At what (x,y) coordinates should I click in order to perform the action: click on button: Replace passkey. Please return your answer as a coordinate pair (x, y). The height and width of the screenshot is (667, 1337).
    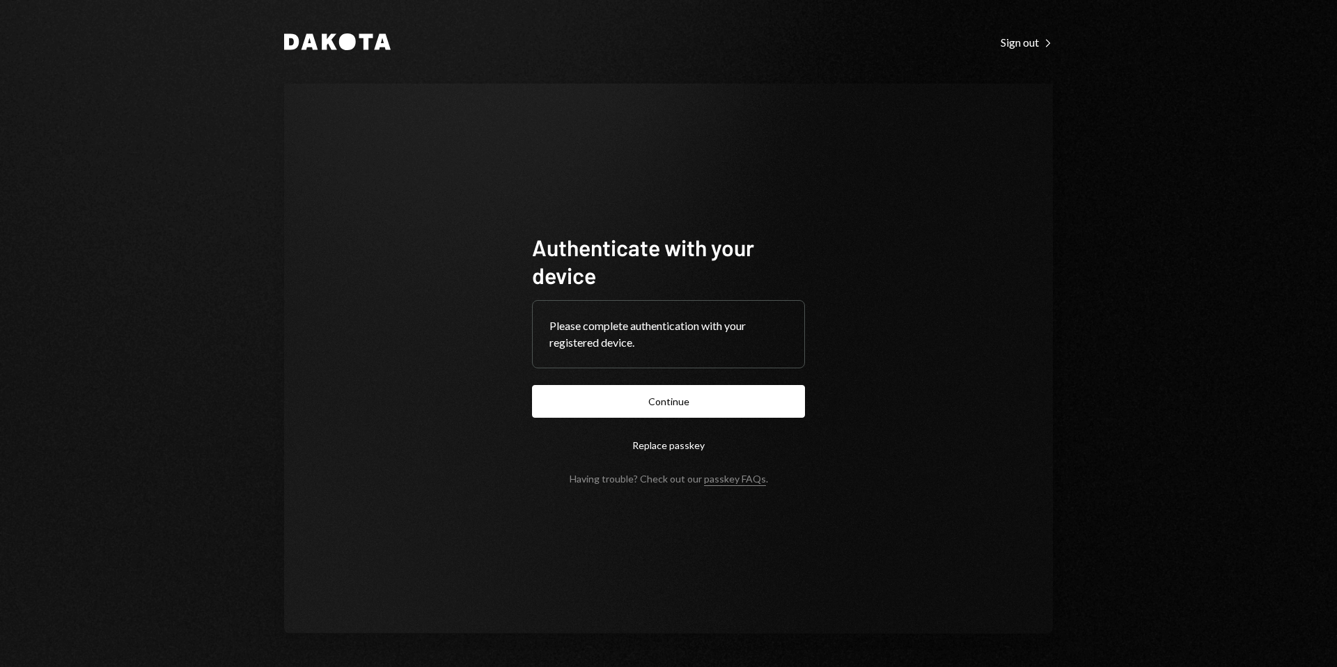
    Looking at the image, I should click on (669, 445).